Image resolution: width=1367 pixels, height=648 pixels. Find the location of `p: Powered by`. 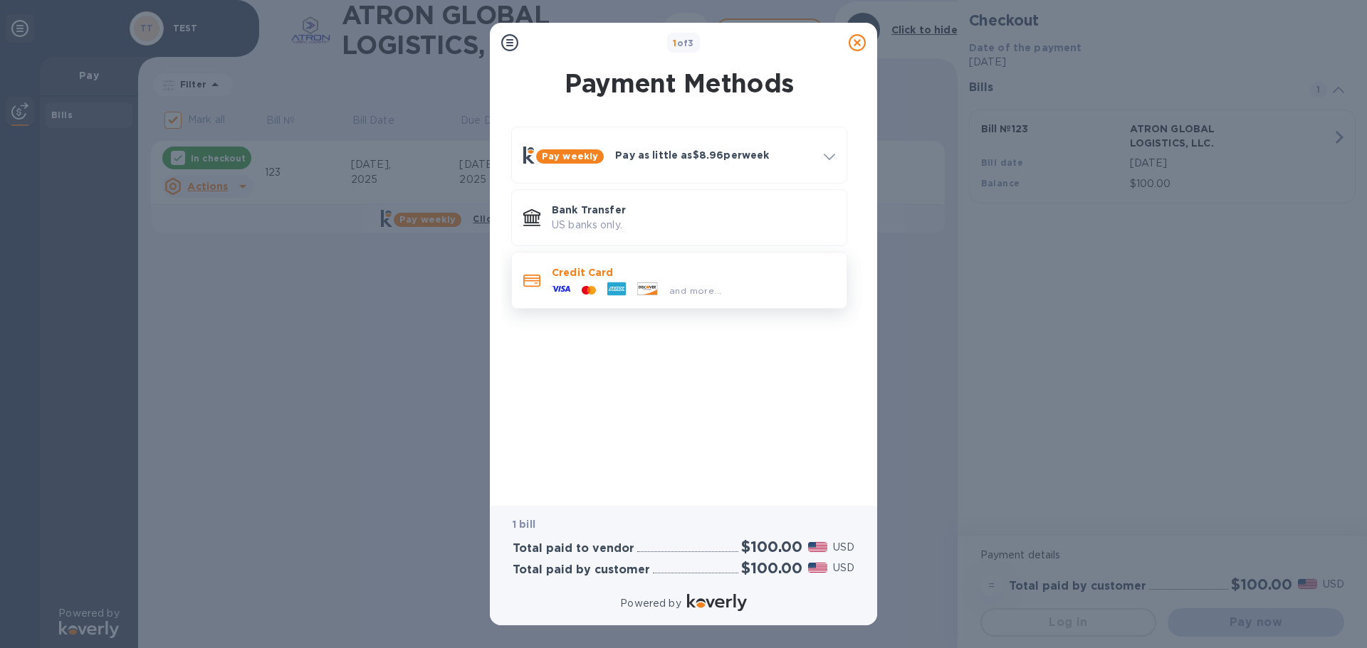

p: Powered by is located at coordinates (650, 604).